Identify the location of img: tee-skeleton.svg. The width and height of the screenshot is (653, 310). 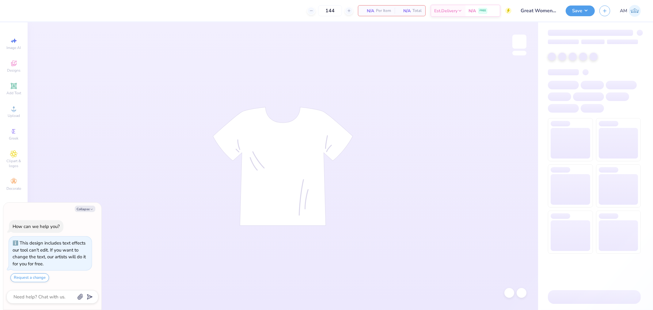
(283, 166).